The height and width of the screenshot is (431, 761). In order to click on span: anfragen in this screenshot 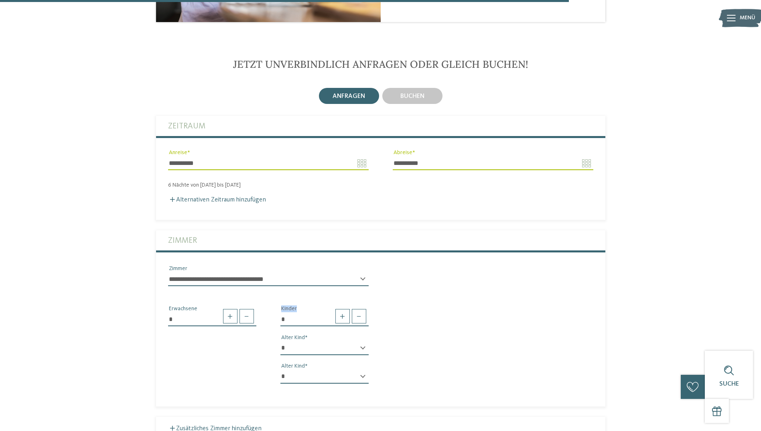, I will do `click(348, 96)`.